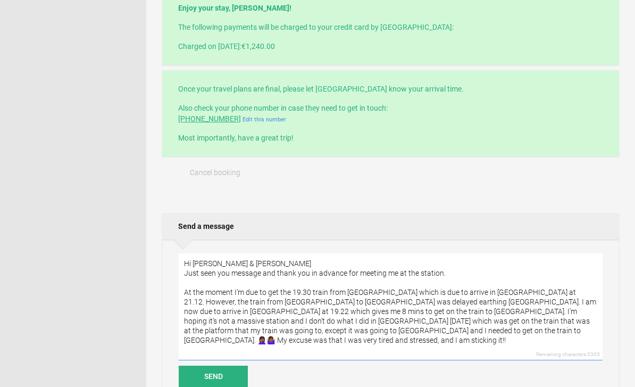  I want to click on flynt-currency: €1,240.00, so click(258, 46).